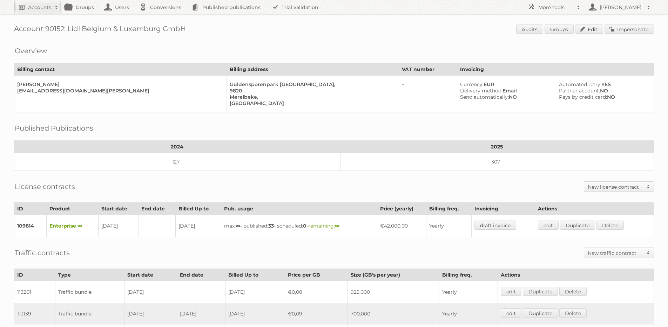 The width and height of the screenshot is (668, 327). What do you see at coordinates (529, 29) in the screenshot?
I see `a: Audits` at bounding box center [529, 29].